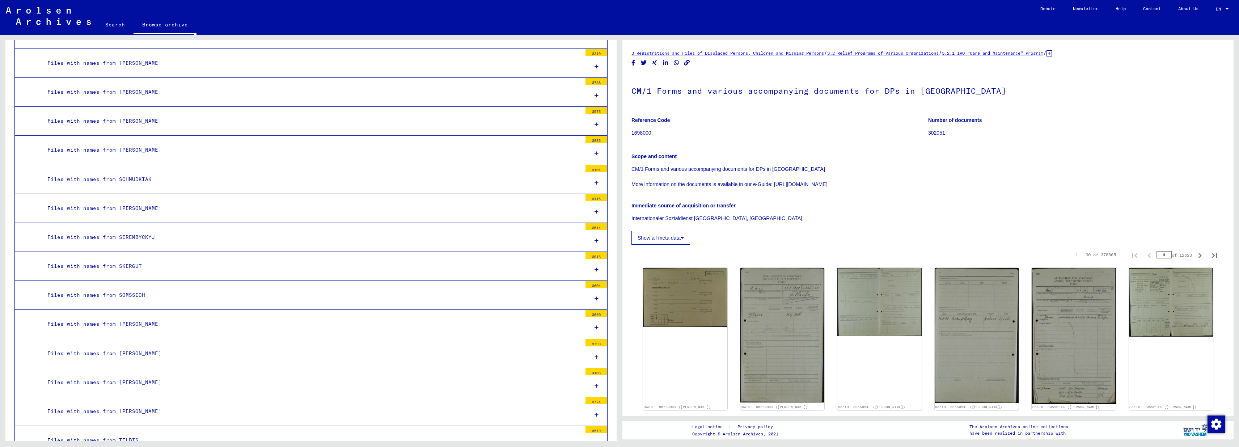  I want to click on div: 3101, so click(597, 169).